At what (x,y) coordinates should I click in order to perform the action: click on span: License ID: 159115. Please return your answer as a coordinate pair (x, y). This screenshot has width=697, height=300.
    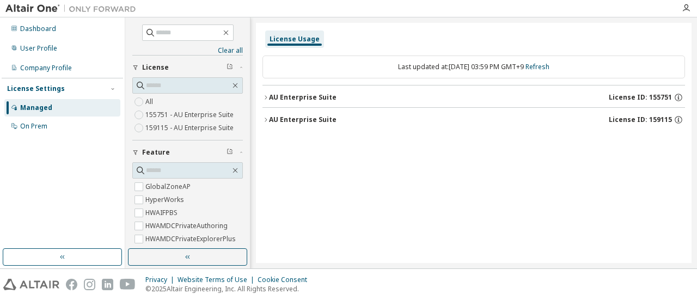
    Looking at the image, I should click on (641, 120).